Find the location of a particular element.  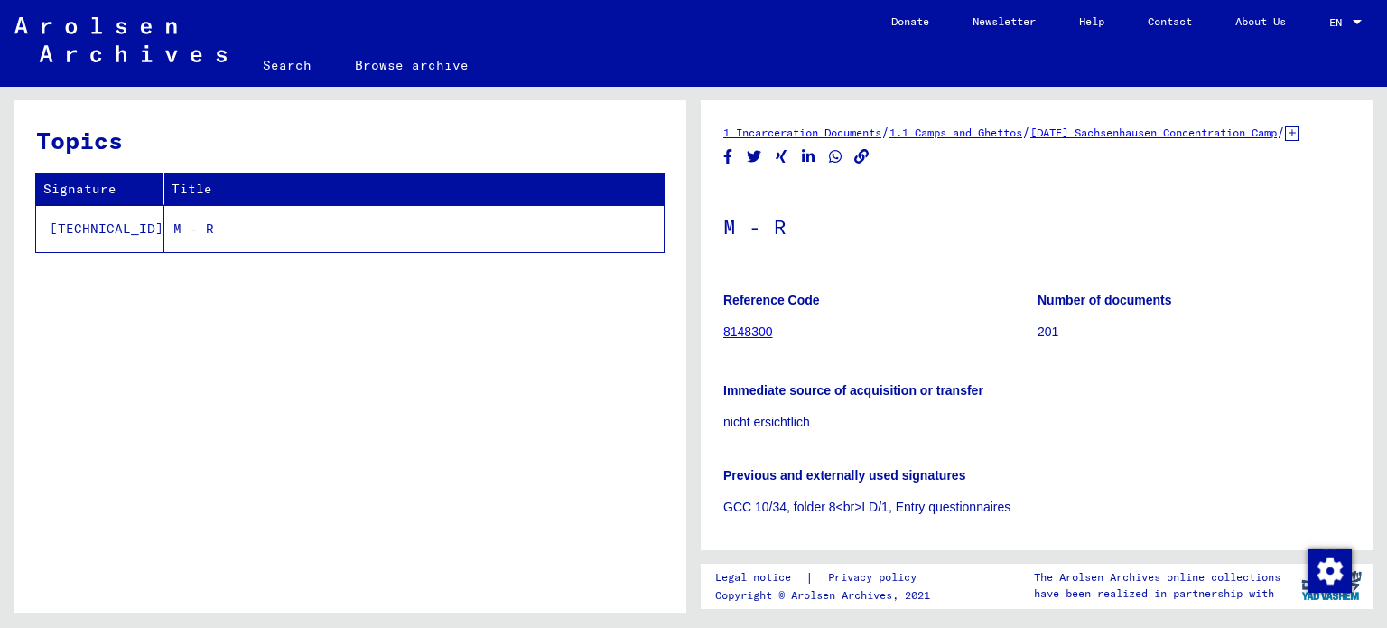

img: yv_logo.png is located at coordinates (1331, 585).